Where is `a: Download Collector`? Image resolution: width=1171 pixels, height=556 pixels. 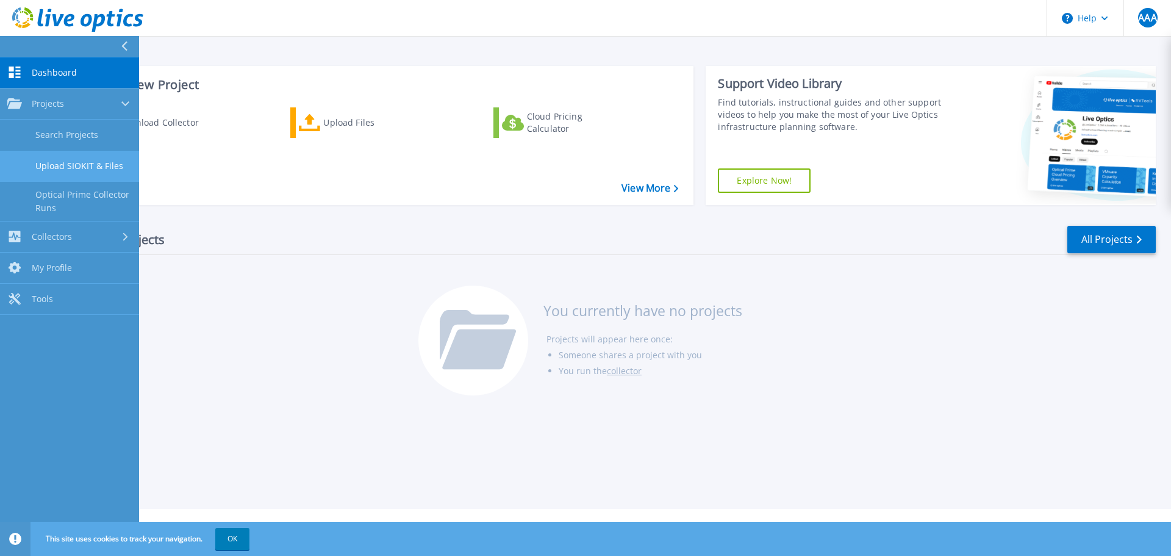 a: Download Collector is located at coordinates (154, 123).